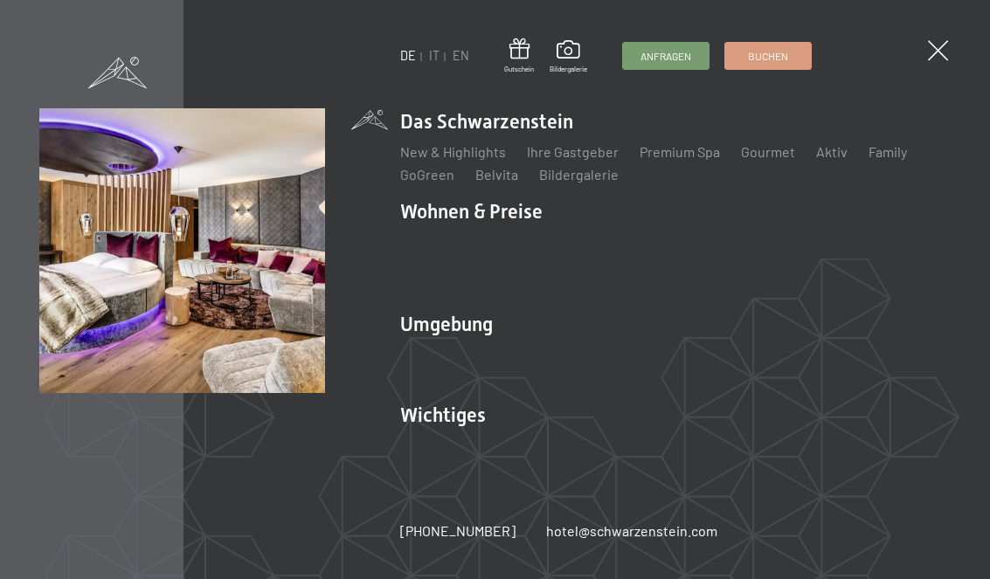 This screenshot has width=990, height=579. Describe the element at coordinates (666, 56) in the screenshot. I see `span: Anfragen` at that location.